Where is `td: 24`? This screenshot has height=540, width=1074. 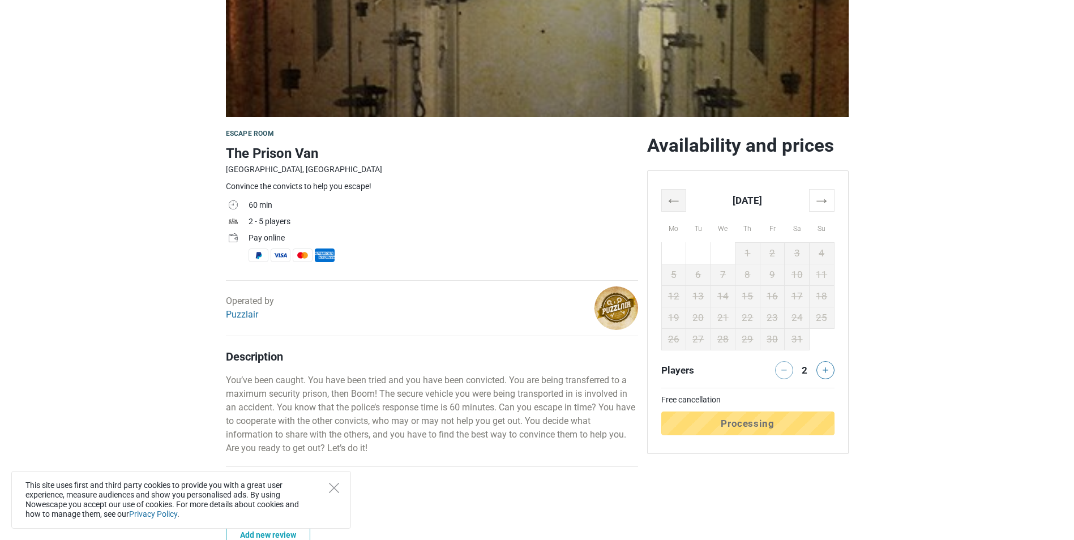
td: 24 is located at coordinates (798, 318).